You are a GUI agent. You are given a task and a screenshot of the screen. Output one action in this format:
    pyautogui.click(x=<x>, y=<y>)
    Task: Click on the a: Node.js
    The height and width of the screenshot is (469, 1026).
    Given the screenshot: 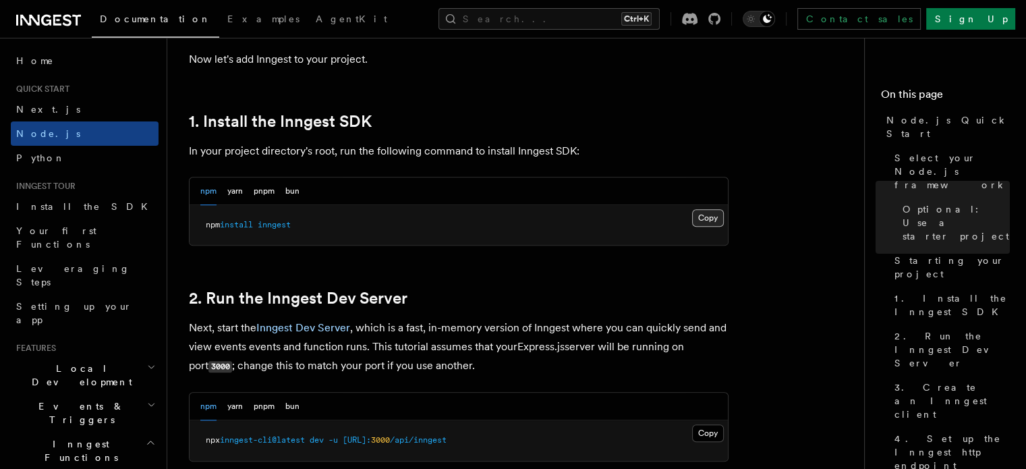 What is the action you would take?
    pyautogui.click(x=84, y=134)
    